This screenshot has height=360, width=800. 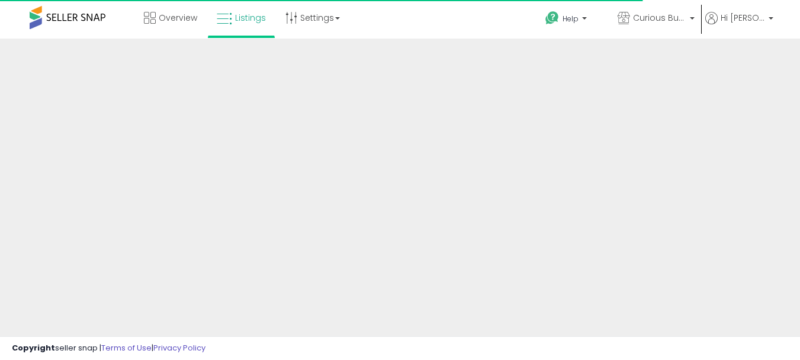 I want to click on a: Help, so click(x=572, y=20).